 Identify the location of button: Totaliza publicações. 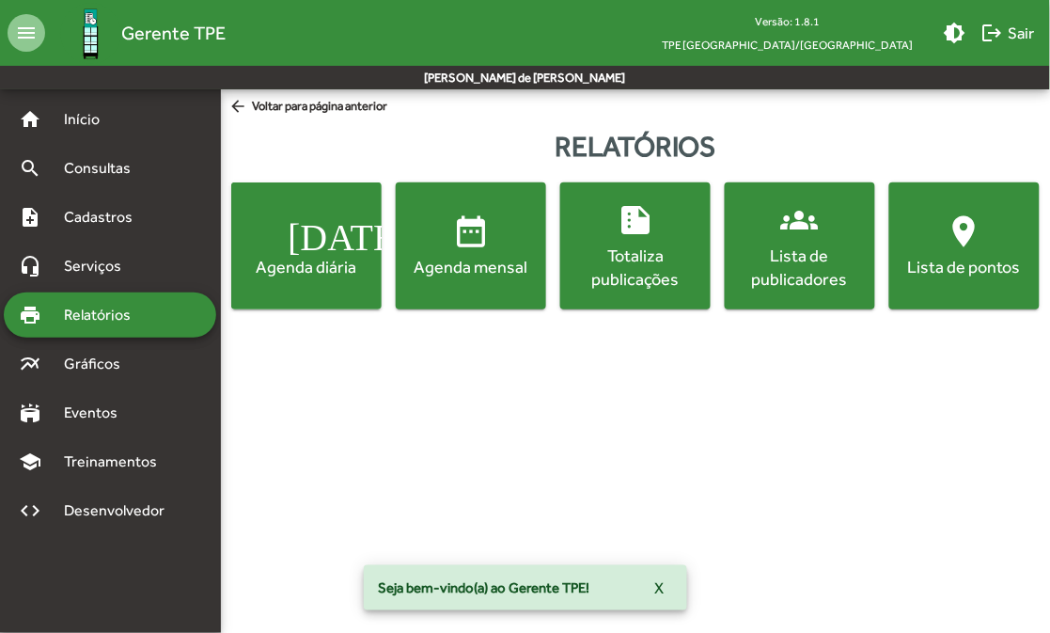
(635, 245).